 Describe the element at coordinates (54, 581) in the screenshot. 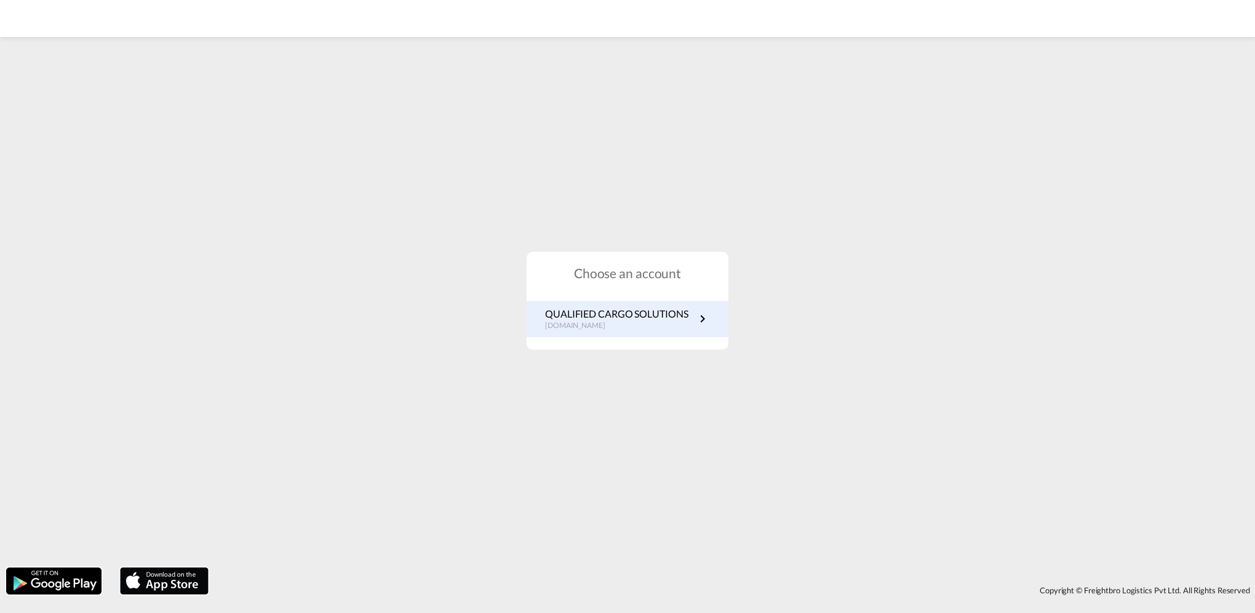

I see `img: google.png` at that location.